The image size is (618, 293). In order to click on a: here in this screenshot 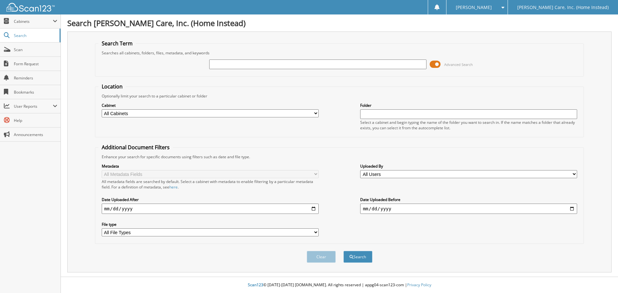, I will do `click(173, 187)`.